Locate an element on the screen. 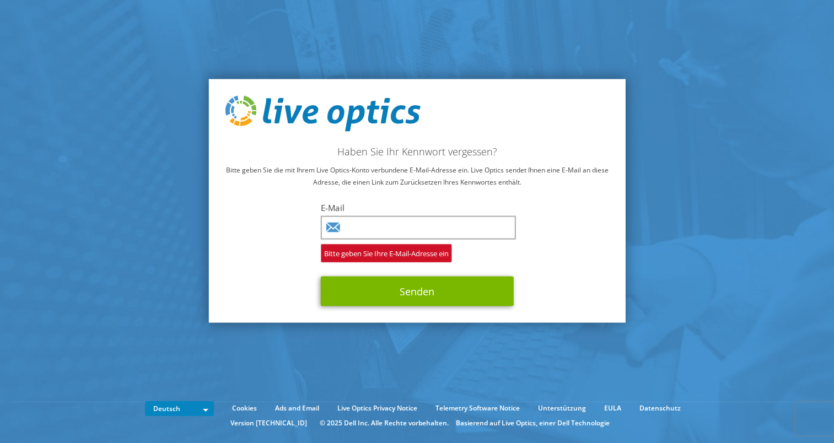 This screenshot has width=834, height=443. label: E-Mail is located at coordinates (417, 208).